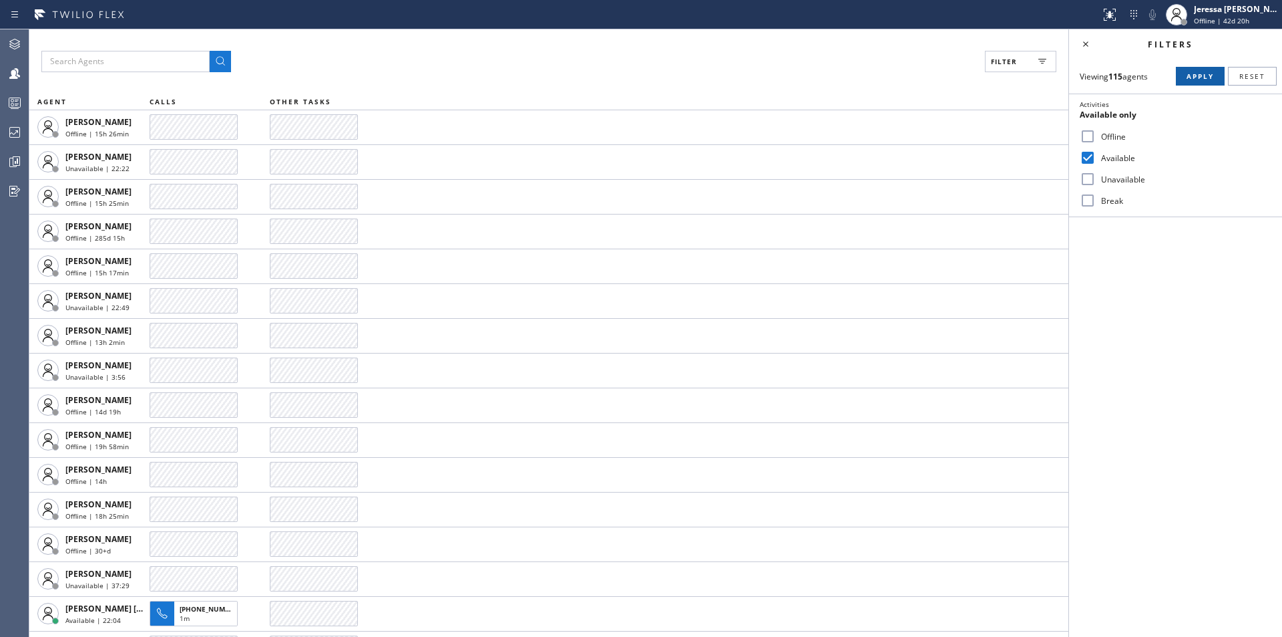 Image resolution: width=1282 pixels, height=637 pixels. Describe the element at coordinates (95, 238) in the screenshot. I see `span: Offline | 285d 15h` at that location.